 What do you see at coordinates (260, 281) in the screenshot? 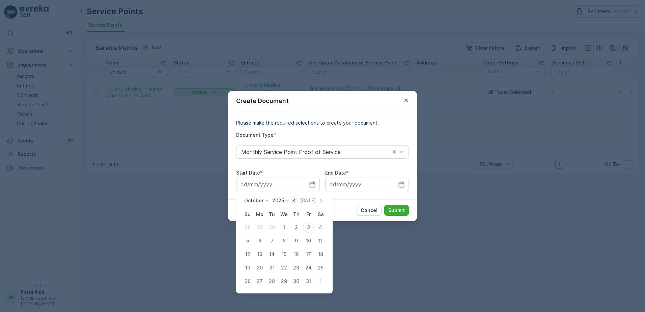
I see `div: 27` at bounding box center [260, 281].